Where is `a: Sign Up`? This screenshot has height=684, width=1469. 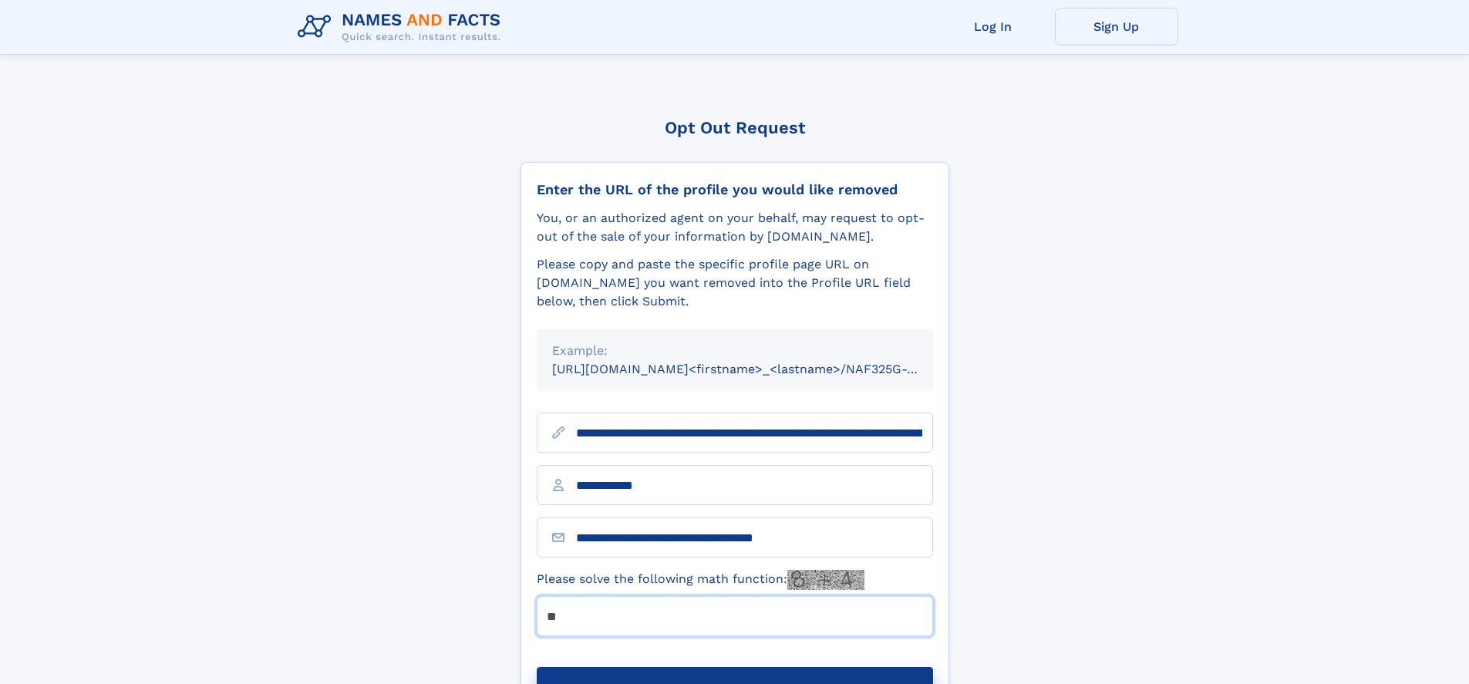
a: Sign Up is located at coordinates (1116, 26).